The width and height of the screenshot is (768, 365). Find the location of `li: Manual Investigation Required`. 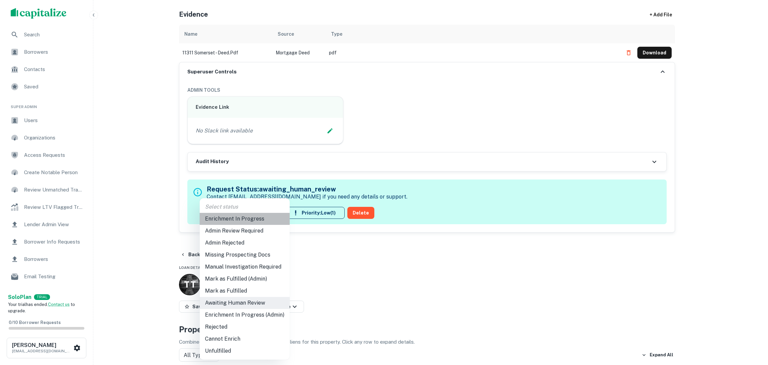

li: Manual Investigation Required is located at coordinates (245, 267).